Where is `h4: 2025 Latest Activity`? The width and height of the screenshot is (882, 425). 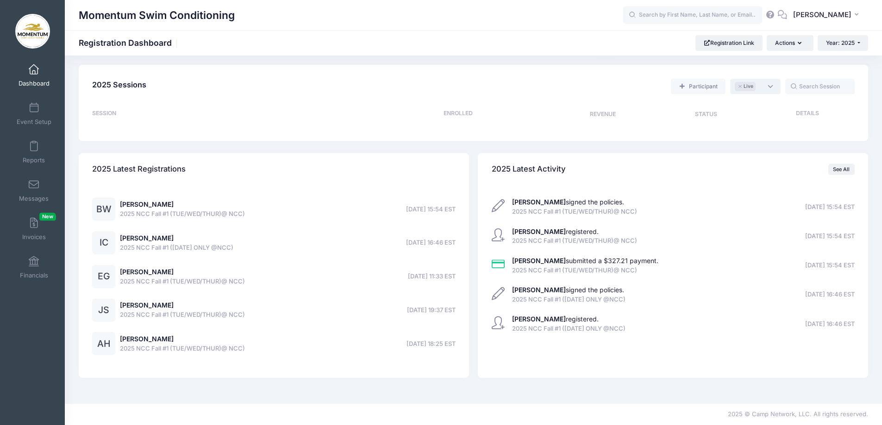 h4: 2025 Latest Activity is located at coordinates (529, 169).